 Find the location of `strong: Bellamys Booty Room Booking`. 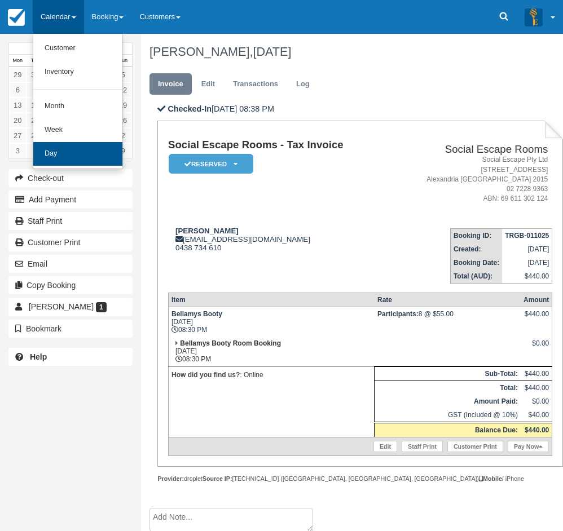

strong: Bellamys Booty Room Booking is located at coordinates (230, 343).